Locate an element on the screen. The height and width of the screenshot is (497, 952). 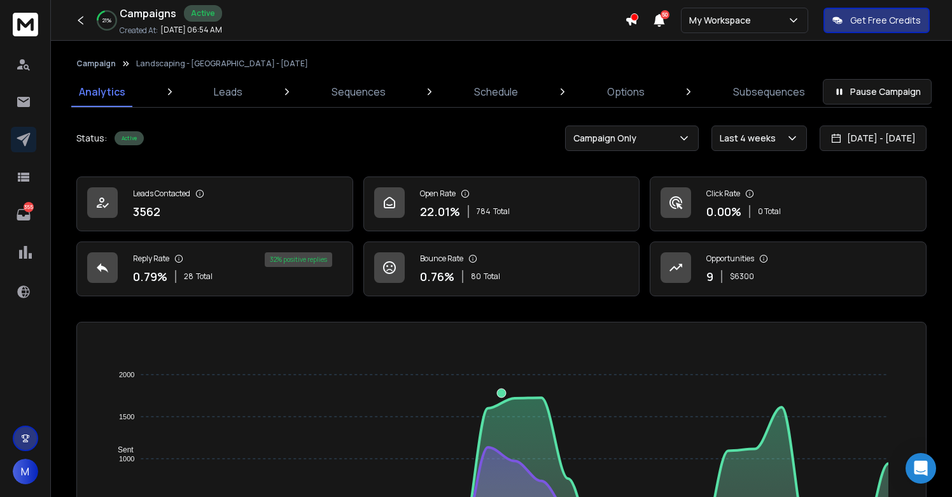
span: M is located at coordinates (25, 471).